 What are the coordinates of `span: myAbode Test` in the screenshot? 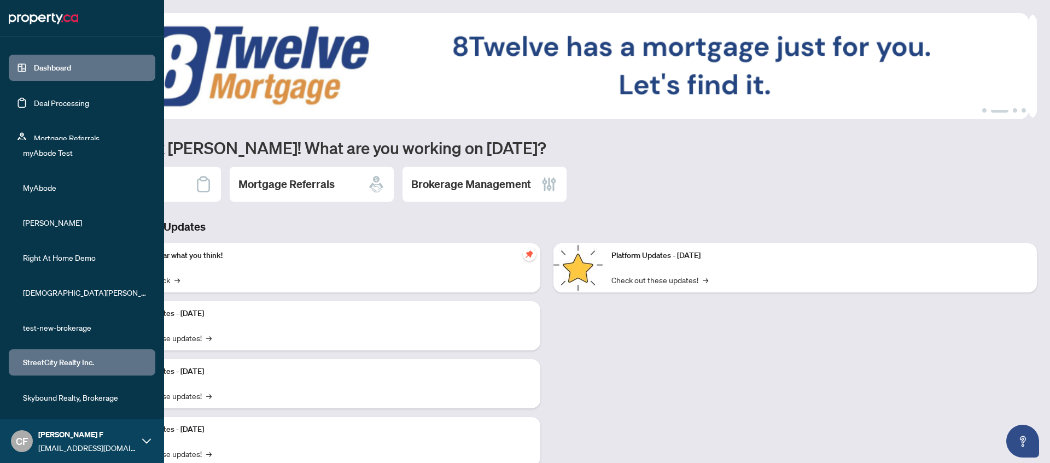 It's located at (85, 153).